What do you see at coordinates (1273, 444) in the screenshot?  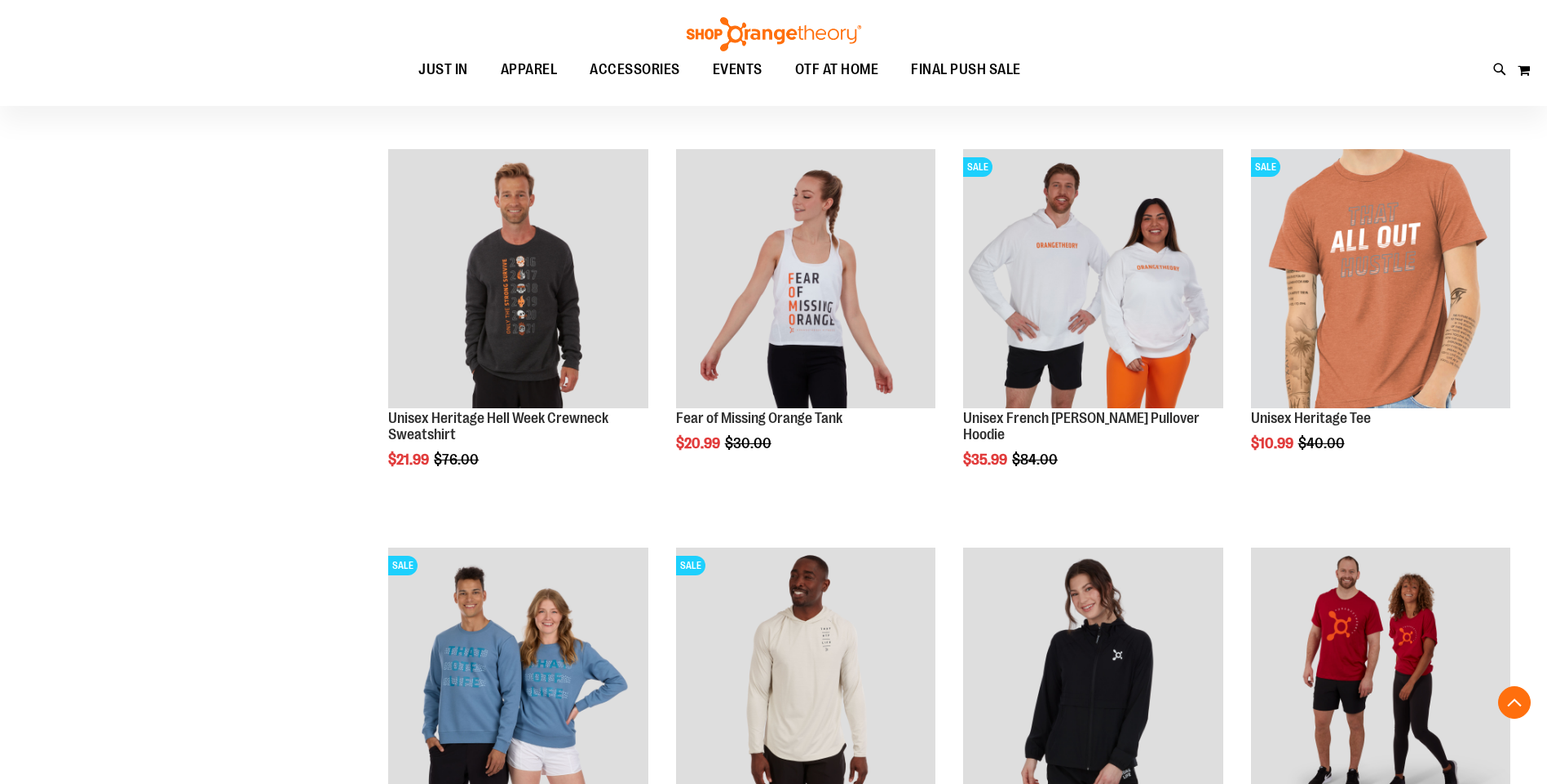 I see `span: $10.99` at bounding box center [1273, 444].